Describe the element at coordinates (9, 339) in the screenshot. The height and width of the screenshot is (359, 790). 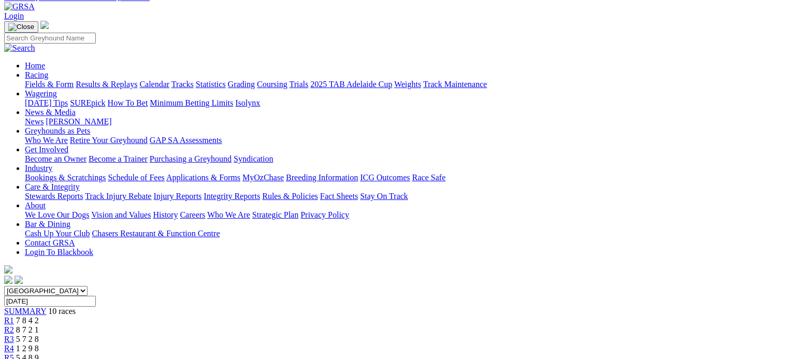
I see `span: R3` at that location.